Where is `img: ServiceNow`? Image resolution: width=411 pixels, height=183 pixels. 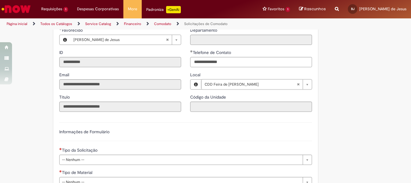
img: ServiceNow is located at coordinates (16, 9).